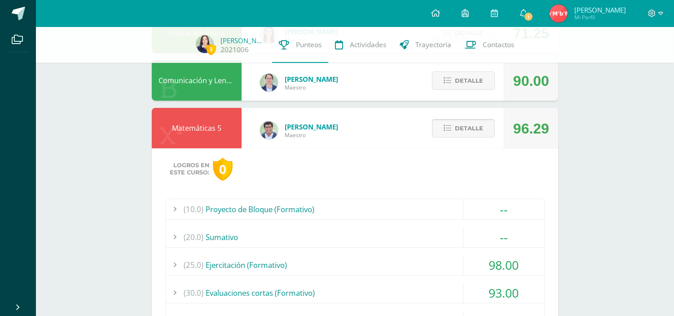 The width and height of the screenshot is (674, 316). I want to click on span: Logros en este curso:, so click(189, 169).